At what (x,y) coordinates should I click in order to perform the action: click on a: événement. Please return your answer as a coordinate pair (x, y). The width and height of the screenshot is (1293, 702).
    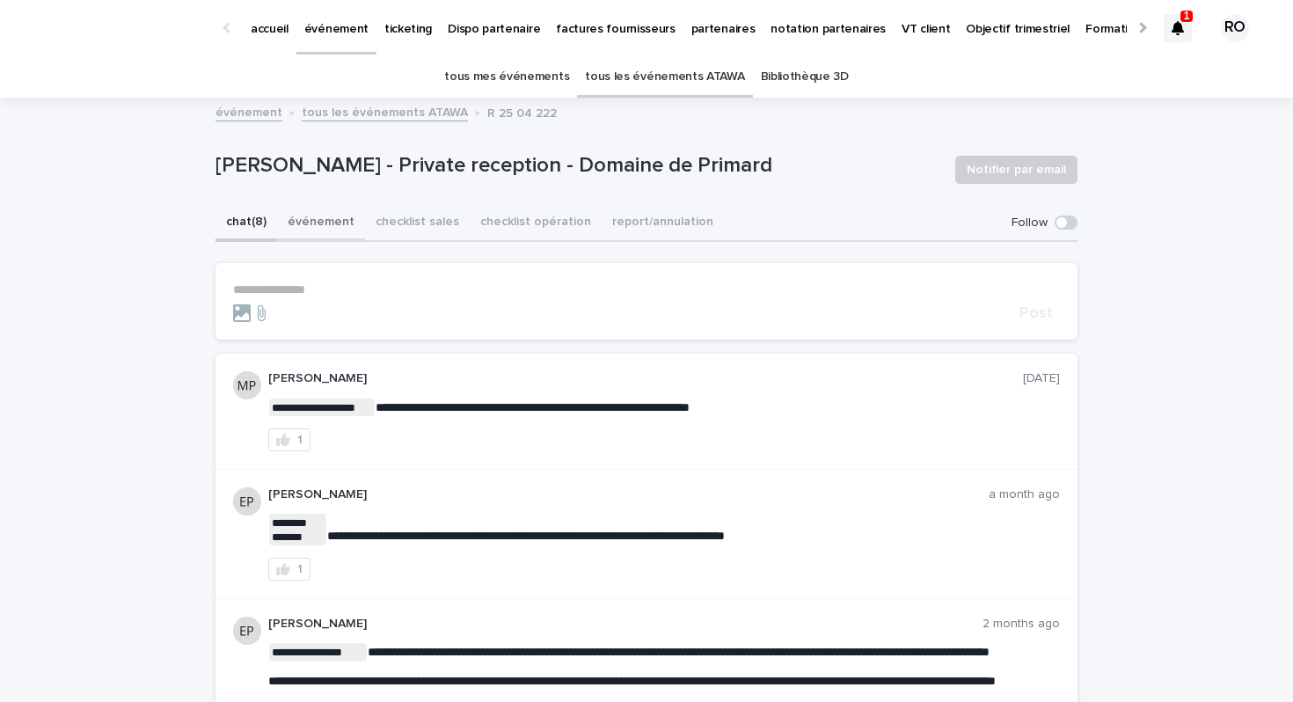
    Looking at the image, I should click on (249, 111).